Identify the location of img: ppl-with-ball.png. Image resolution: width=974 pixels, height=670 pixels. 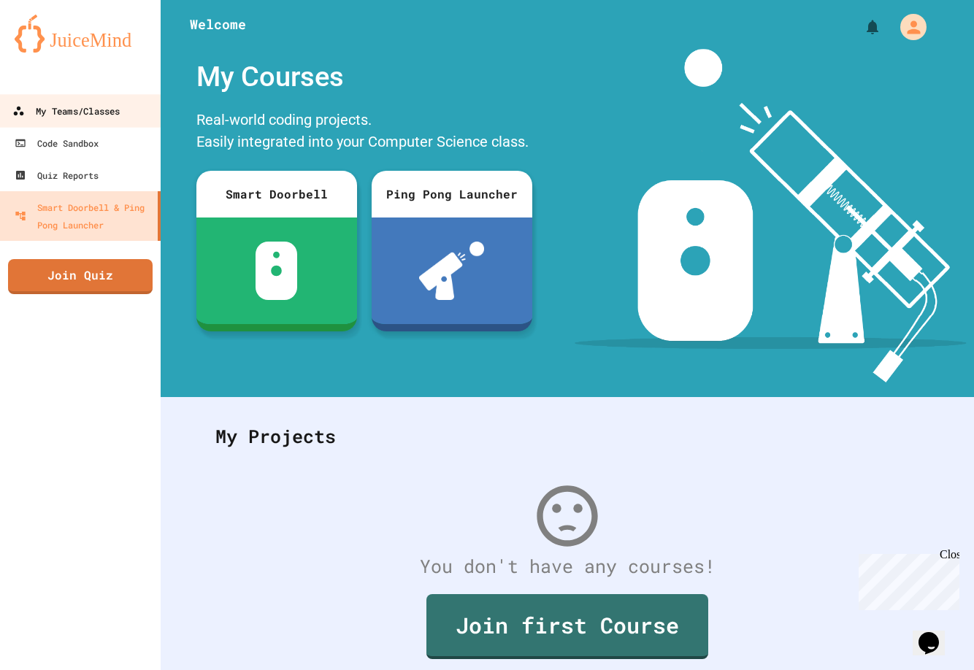
(451, 271).